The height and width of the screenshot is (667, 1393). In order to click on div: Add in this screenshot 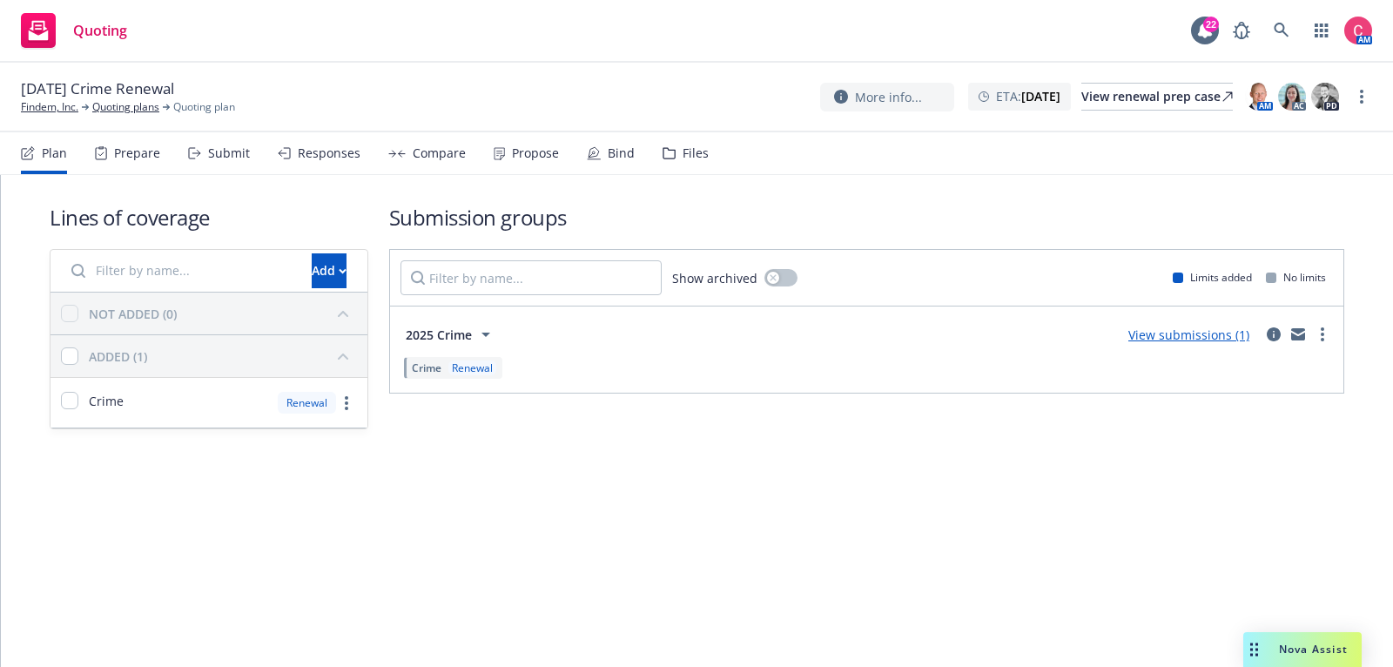, I will do `click(329, 271)`.